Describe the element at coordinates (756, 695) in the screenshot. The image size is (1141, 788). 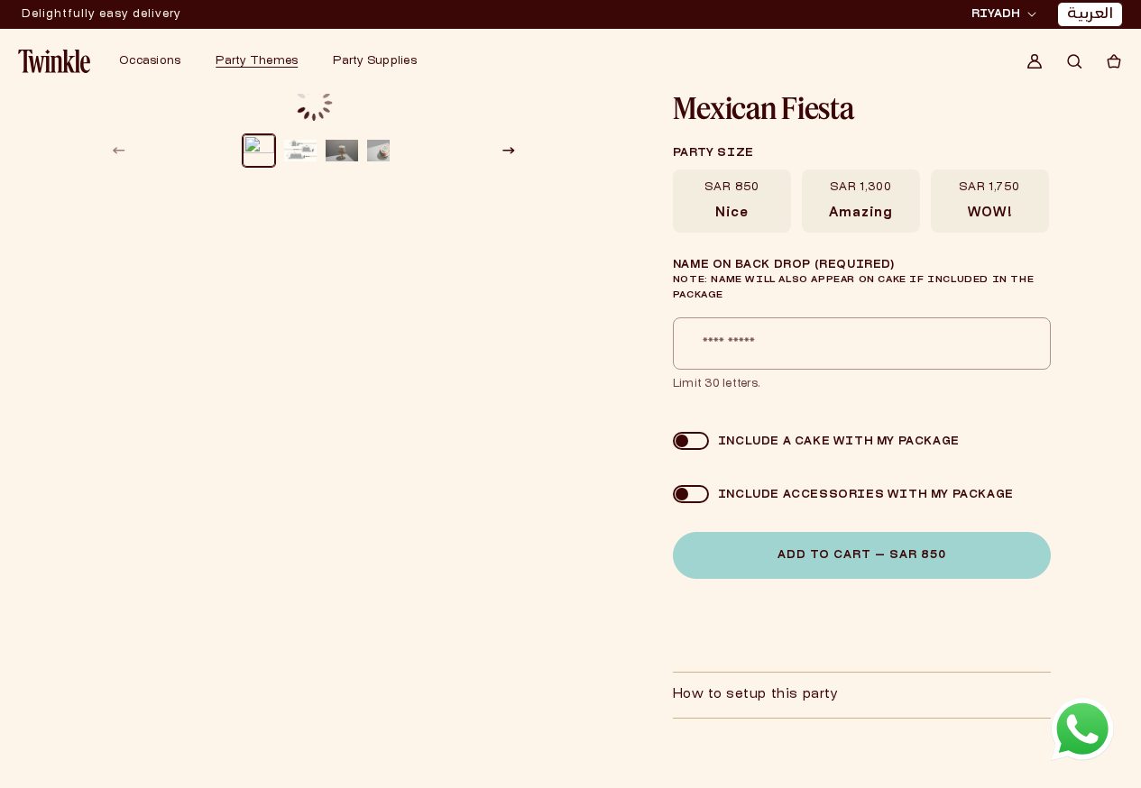
I see `h2: How to setup this party` at that location.